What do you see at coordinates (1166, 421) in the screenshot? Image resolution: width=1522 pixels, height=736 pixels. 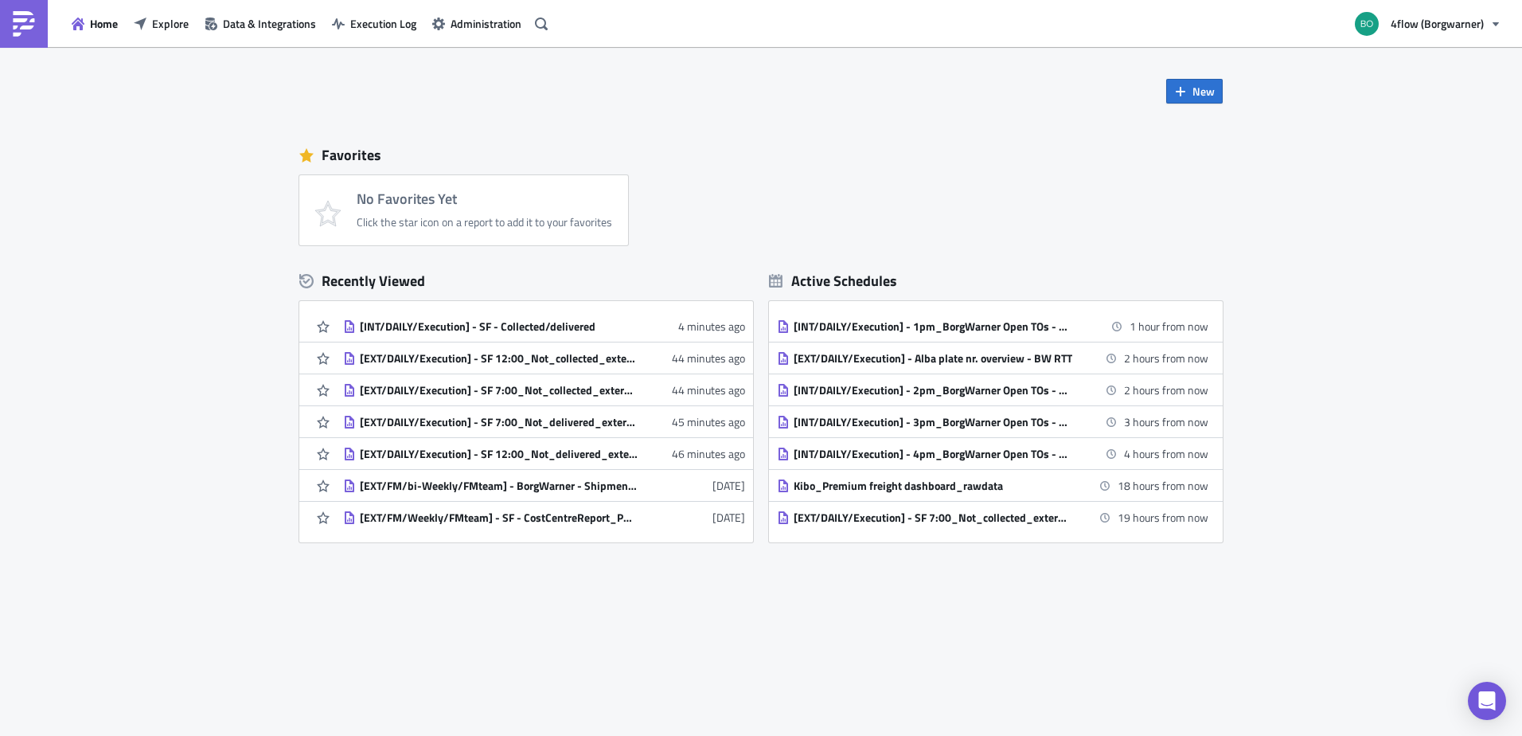 I see `time: 2025-10-06 15:30` at bounding box center [1166, 421].